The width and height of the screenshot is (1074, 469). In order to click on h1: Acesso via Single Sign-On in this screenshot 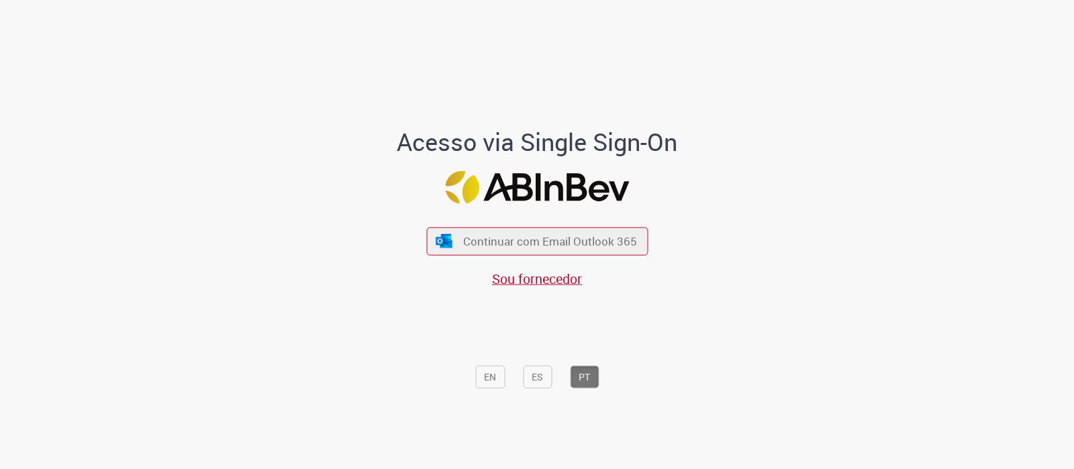, I will do `click(537, 142)`.